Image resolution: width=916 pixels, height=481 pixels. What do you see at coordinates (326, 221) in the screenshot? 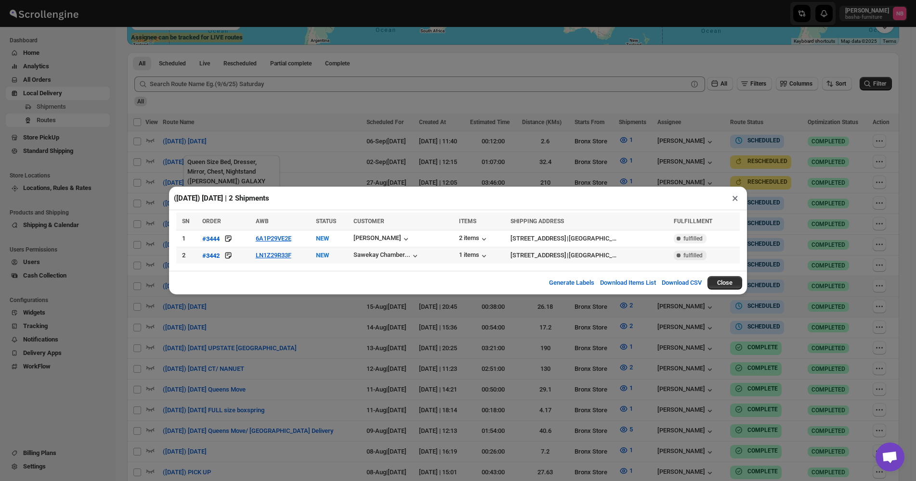
I see `span: STATUS` at bounding box center [326, 221].